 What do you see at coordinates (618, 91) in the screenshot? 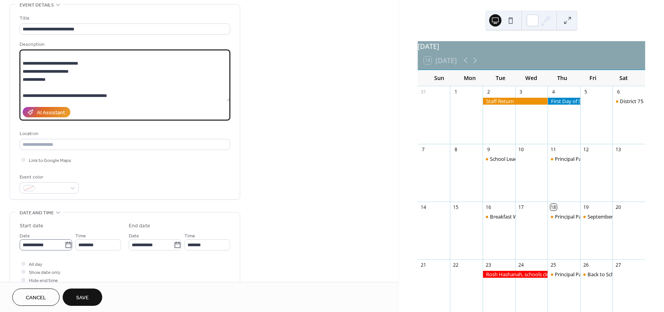
I see `div: 6` at bounding box center [618, 91].